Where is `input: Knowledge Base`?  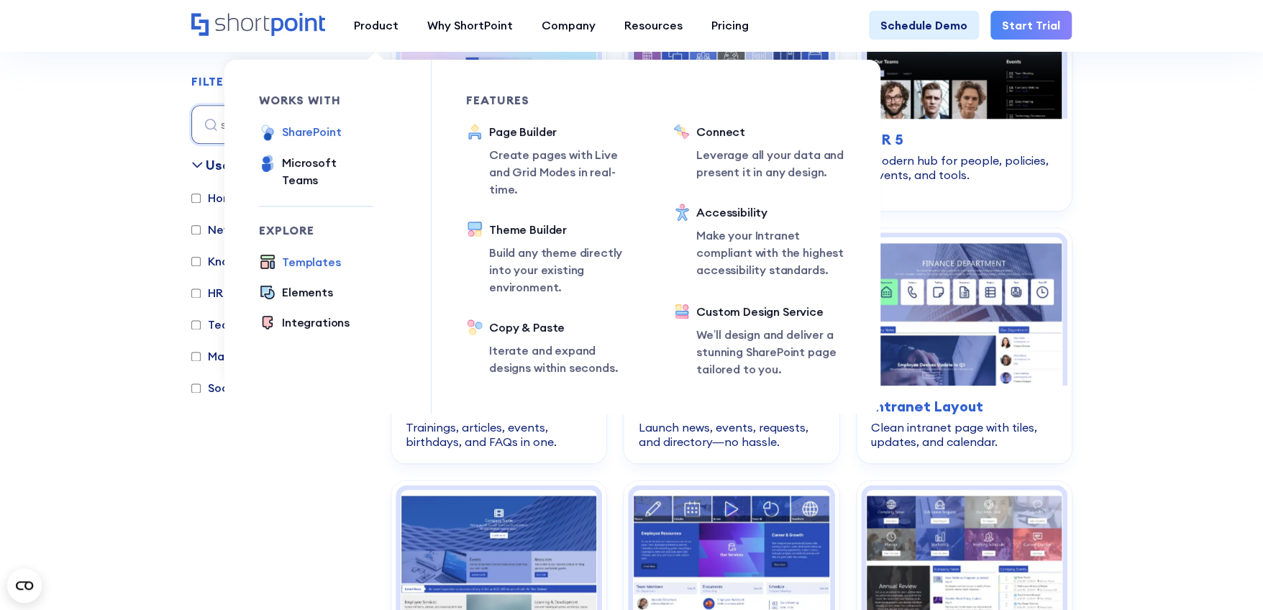
input: Knowledge Base is located at coordinates (196, 261).